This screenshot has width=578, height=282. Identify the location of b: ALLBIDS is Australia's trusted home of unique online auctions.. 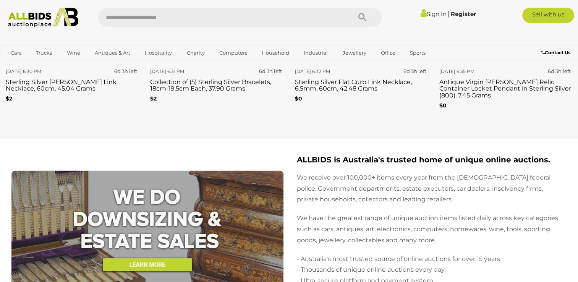
(424, 159).